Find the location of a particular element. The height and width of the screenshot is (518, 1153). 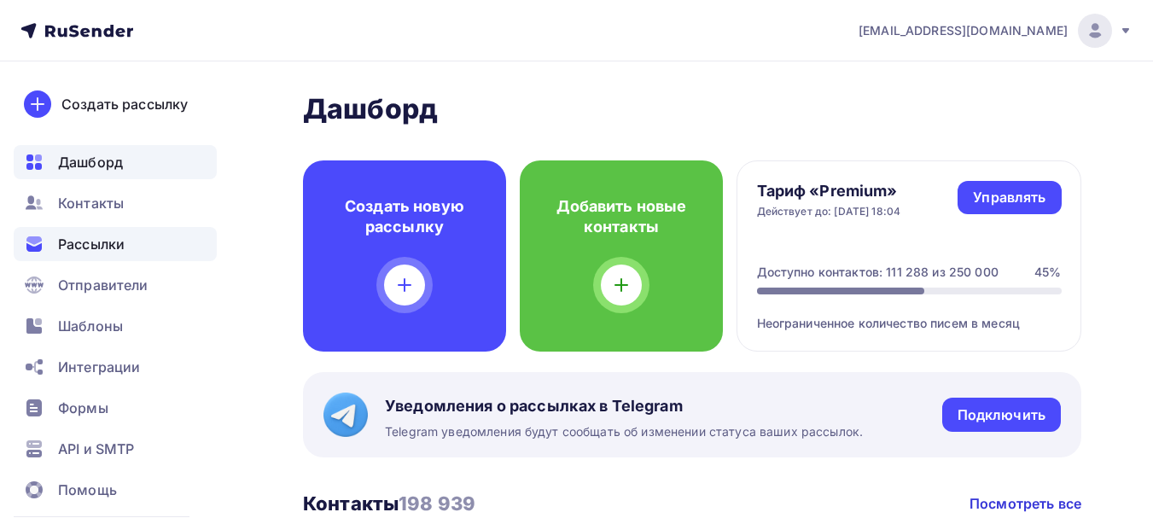

a: Контакты is located at coordinates (115, 203).